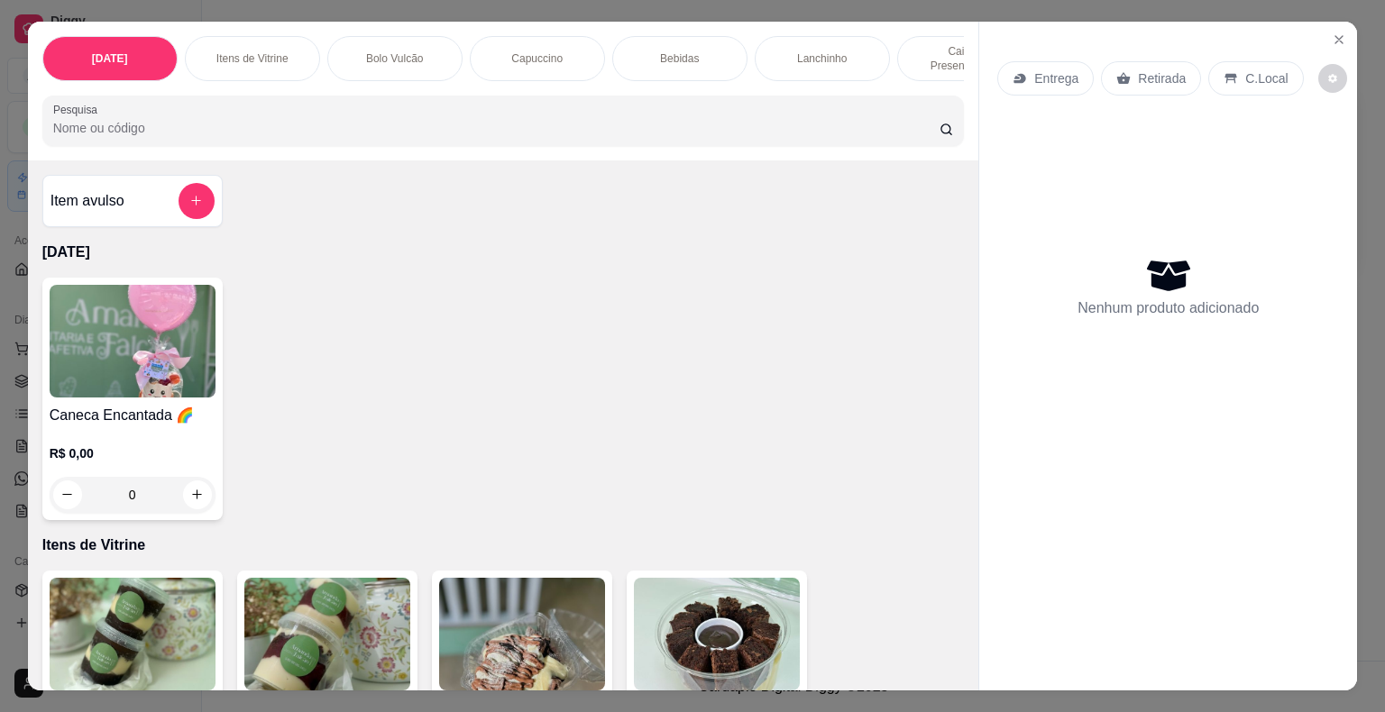  I want to click on button: decrease-product-quantity, so click(1333, 78).